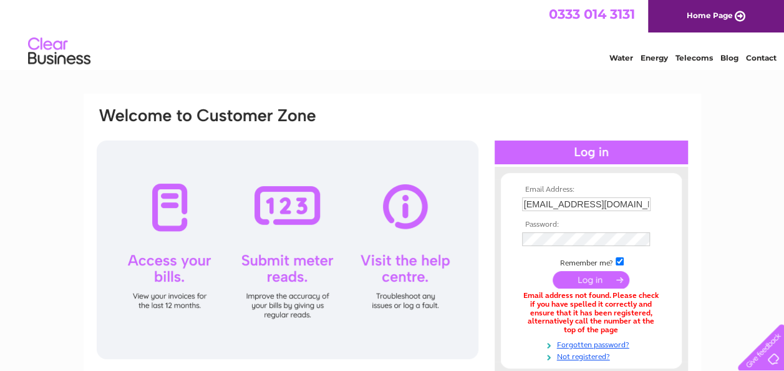 This screenshot has width=784, height=371. What do you see at coordinates (593, 355) in the screenshot?
I see `a: Not registered?` at bounding box center [593, 355].